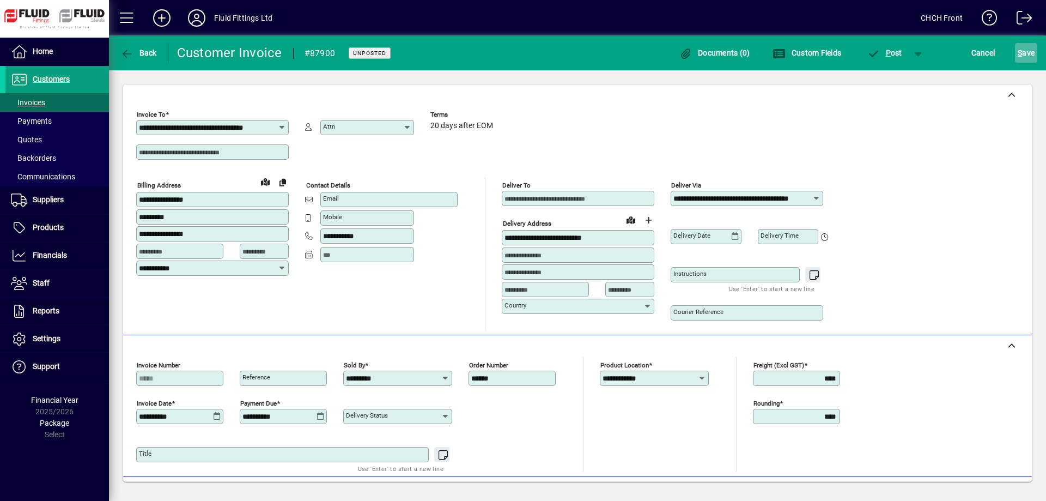  Describe the element at coordinates (690, 273) in the screenshot. I see `mat-label: Instructions` at that location.